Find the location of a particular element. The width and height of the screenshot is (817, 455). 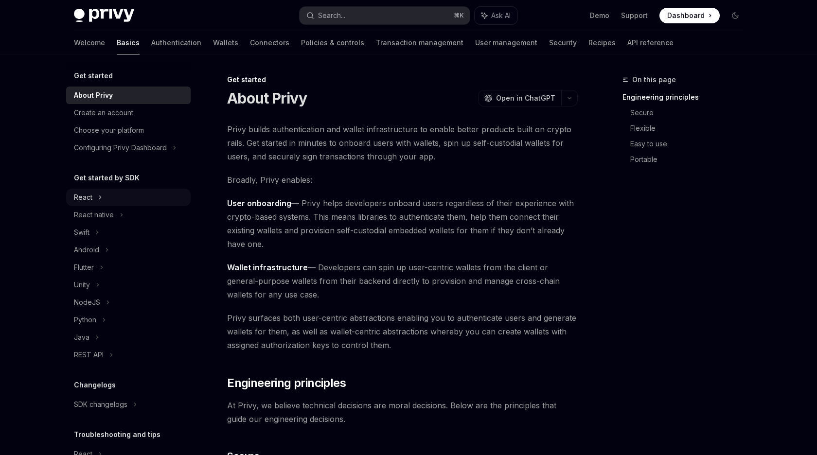

div: Search... is located at coordinates (332, 16).